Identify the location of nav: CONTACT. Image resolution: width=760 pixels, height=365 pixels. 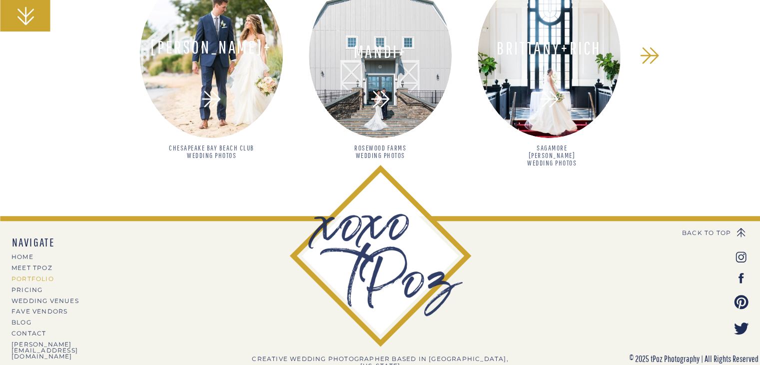
(67, 333).